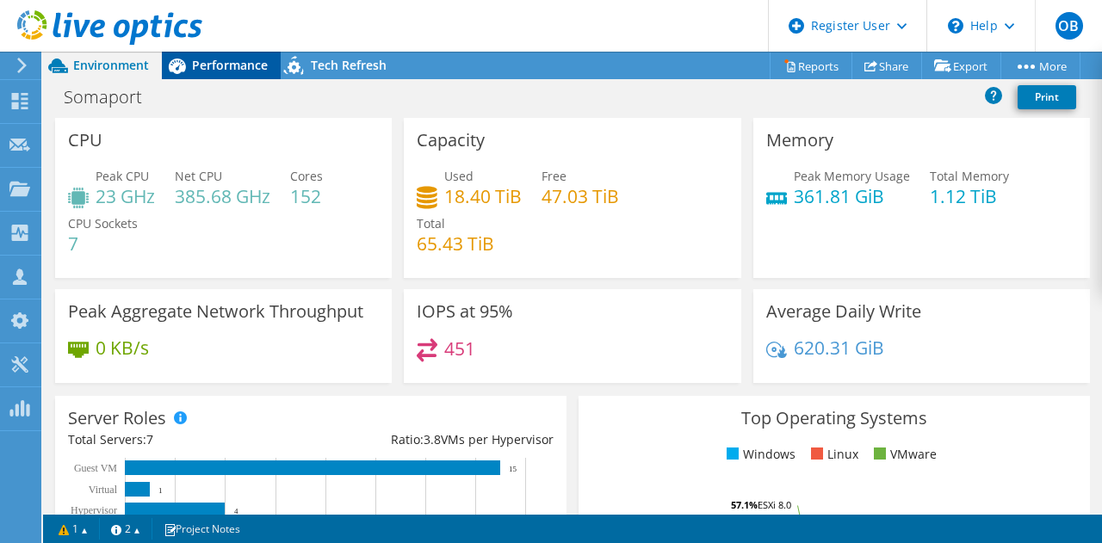 This screenshot has height=543, width=1102. What do you see at coordinates (103, 490) in the screenshot?
I see `text: Virtual` at bounding box center [103, 490].